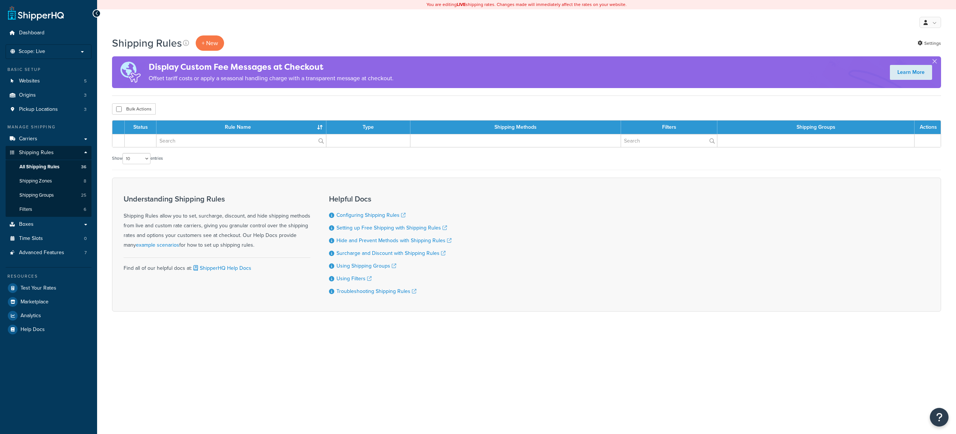 The width and height of the screenshot is (956, 434). What do you see at coordinates (217, 265) in the screenshot?
I see `div: Find all of our helpful docs at:` at bounding box center [217, 265].